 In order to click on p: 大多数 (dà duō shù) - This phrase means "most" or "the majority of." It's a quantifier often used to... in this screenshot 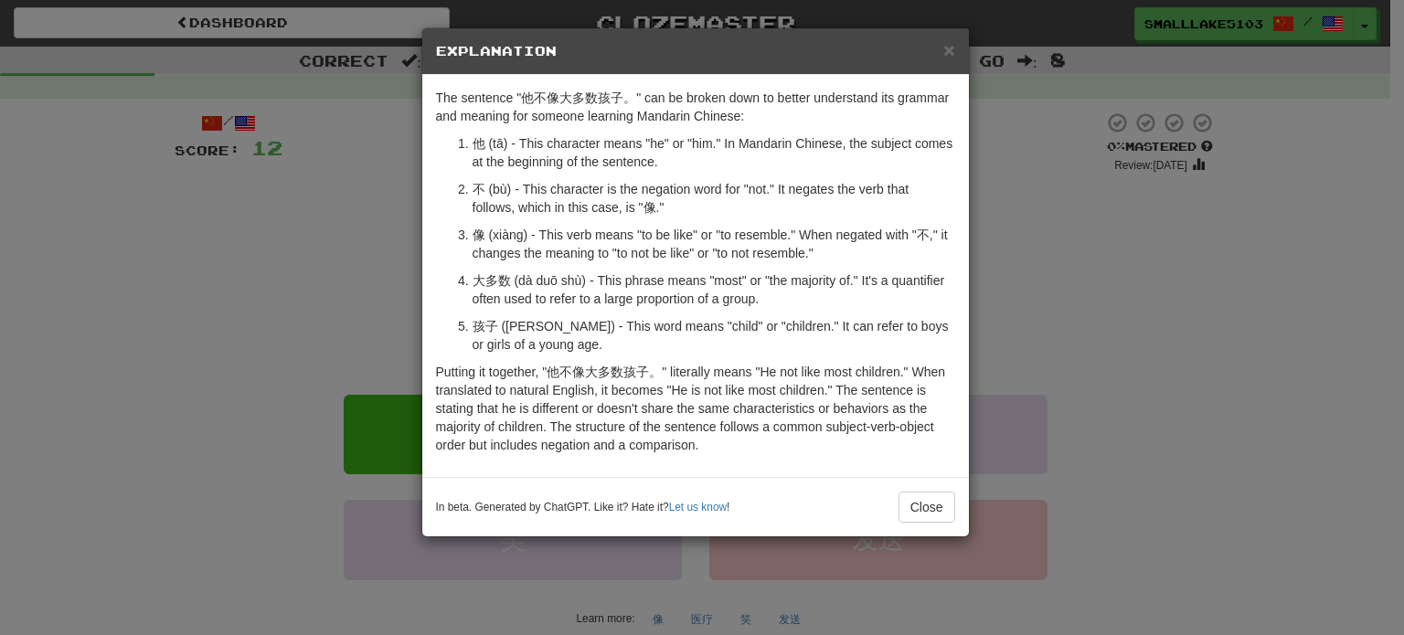, I will do `click(714, 290)`.